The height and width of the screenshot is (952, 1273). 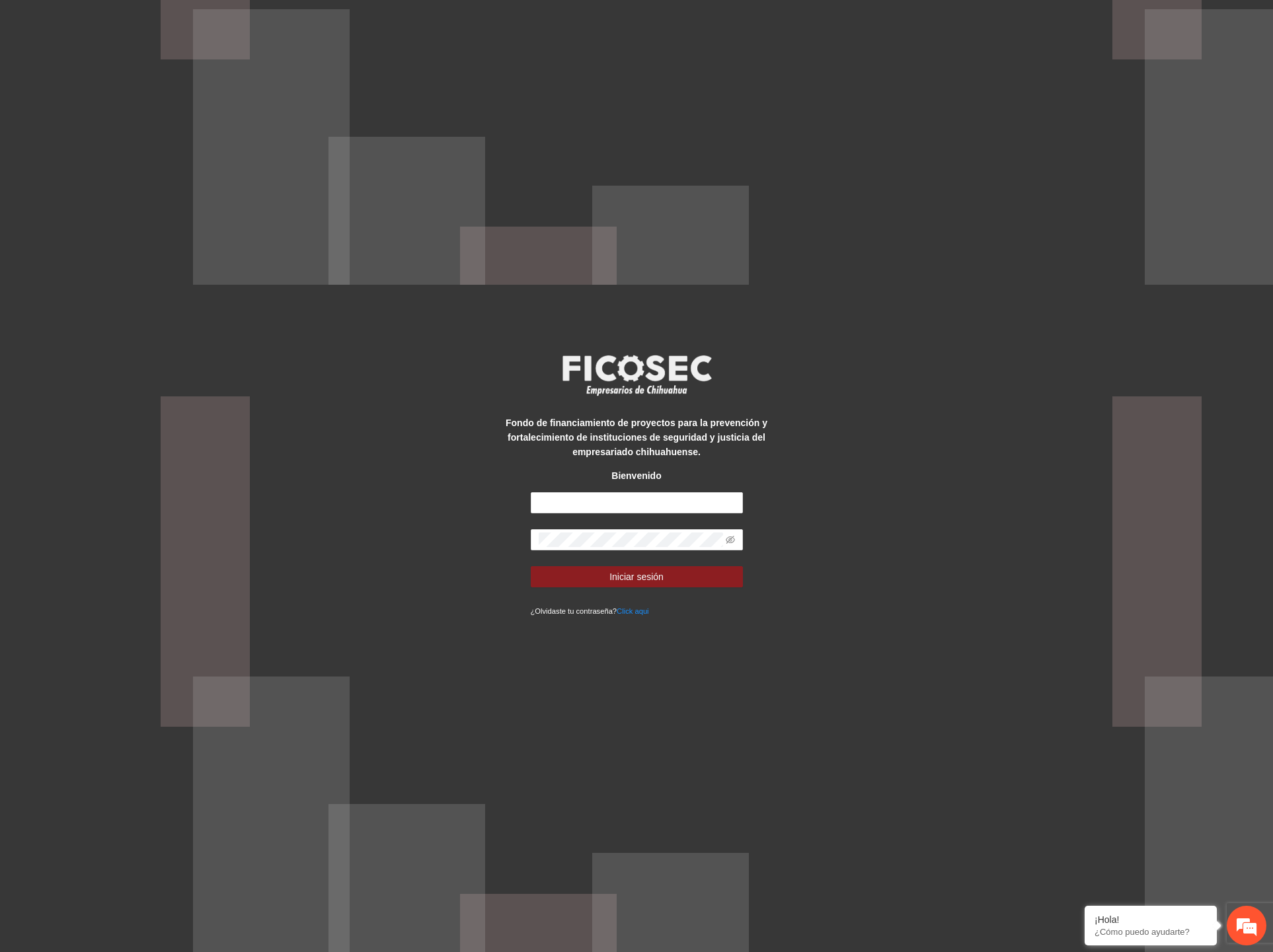 What do you see at coordinates (590, 611) in the screenshot?
I see `small: ¿Olvidaste tu contraseña?` at bounding box center [590, 611].